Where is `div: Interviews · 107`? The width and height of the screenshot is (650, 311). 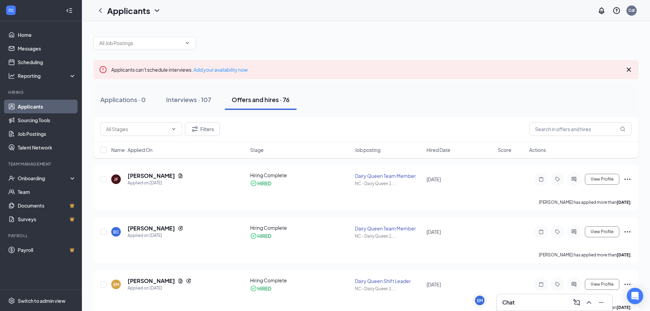 div: Interviews · 107 is located at coordinates (189, 99).